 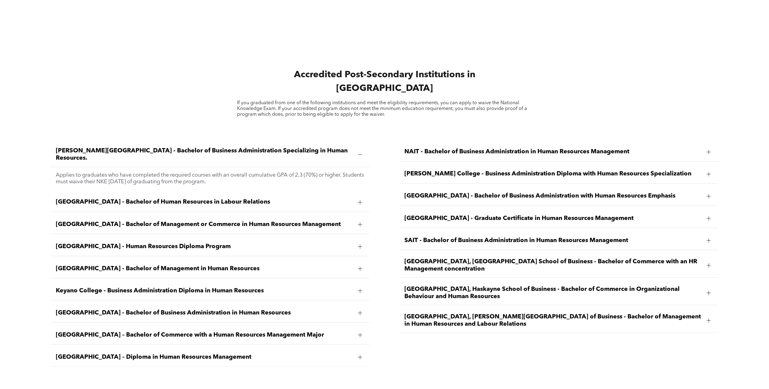 What do you see at coordinates (204, 291) in the screenshot?
I see `span: Keyano College - Business Administration Diploma in Human Resources` at bounding box center [204, 291].